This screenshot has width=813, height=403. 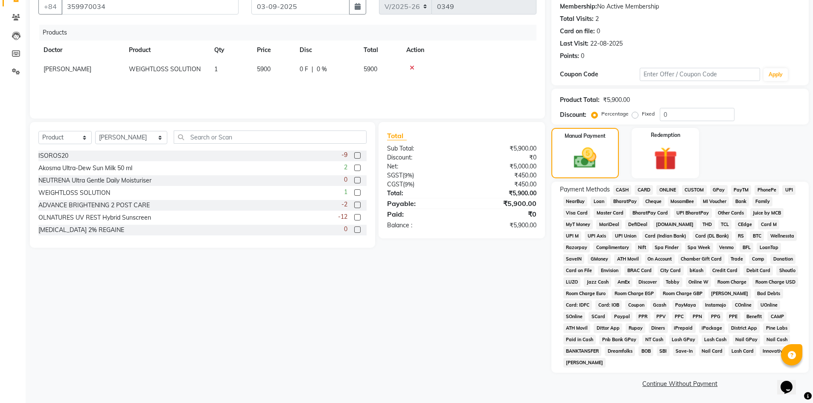 I want to click on span: COnline, so click(x=743, y=305).